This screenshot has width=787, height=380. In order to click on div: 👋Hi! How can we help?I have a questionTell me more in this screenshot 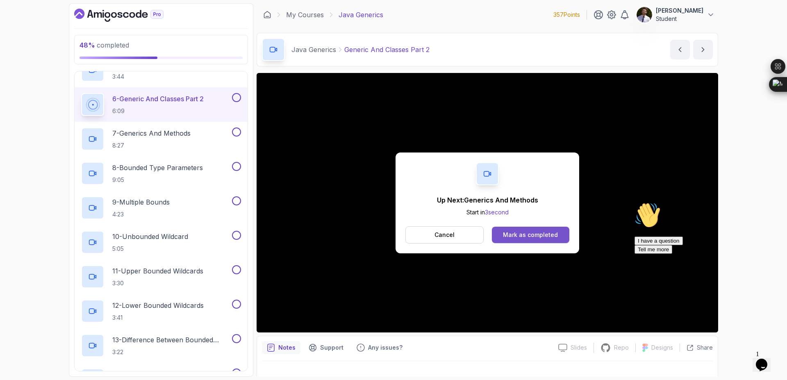, I will do `click(77, 29)`.